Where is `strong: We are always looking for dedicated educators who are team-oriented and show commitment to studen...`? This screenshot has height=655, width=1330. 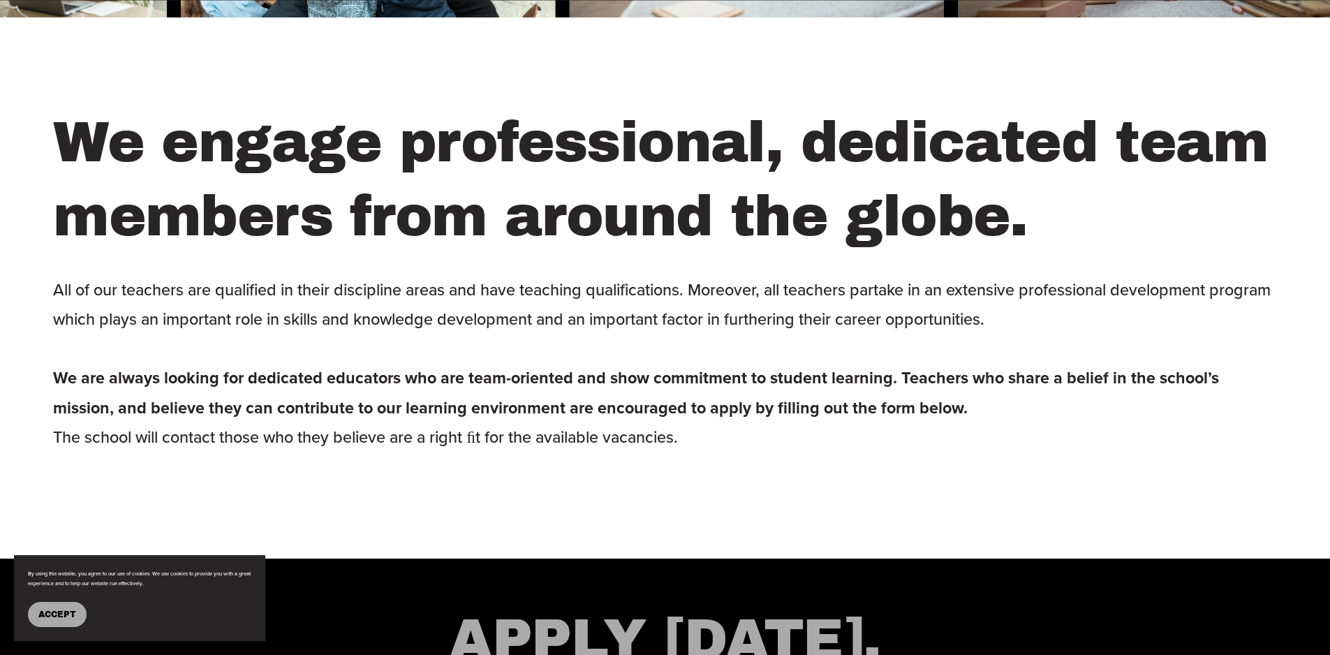 strong: We are always looking for dedicated educators who are team-oriented and show commitment to studen... is located at coordinates (638, 392).